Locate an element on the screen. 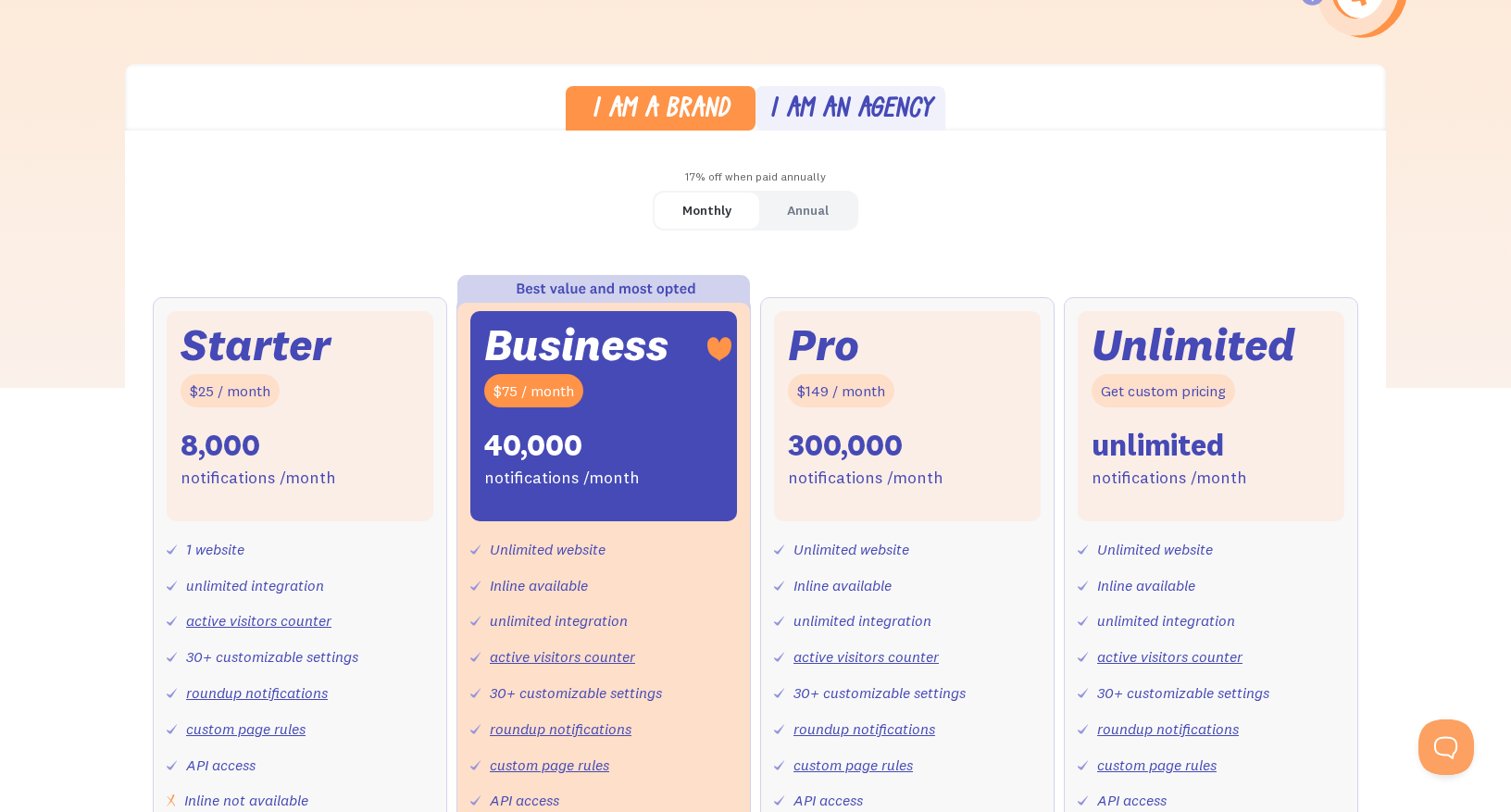  div: 8,000 is located at coordinates (220, 446).